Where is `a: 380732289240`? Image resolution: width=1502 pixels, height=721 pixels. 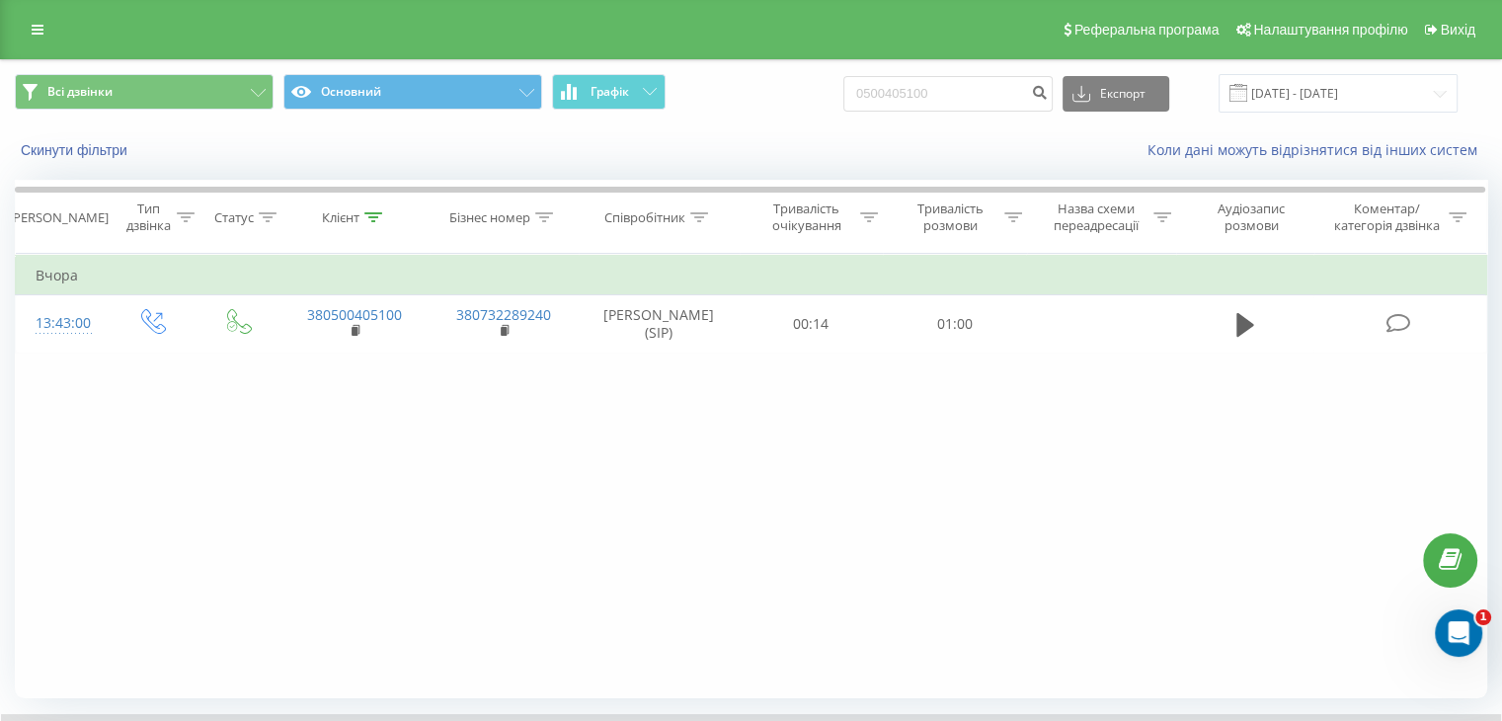 a: 380732289240 is located at coordinates (504, 314).